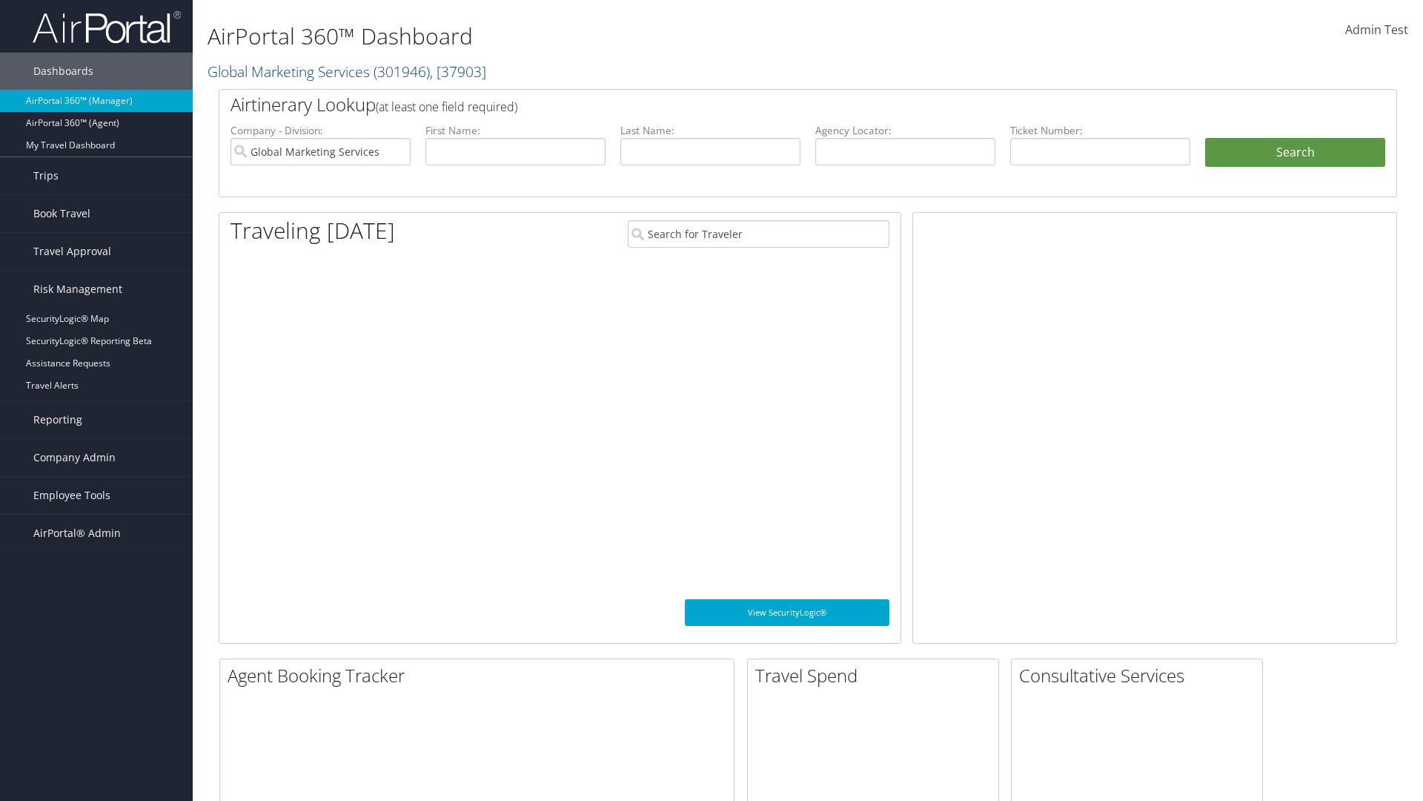  I want to click on a: Global Marketing Services, so click(347, 71).